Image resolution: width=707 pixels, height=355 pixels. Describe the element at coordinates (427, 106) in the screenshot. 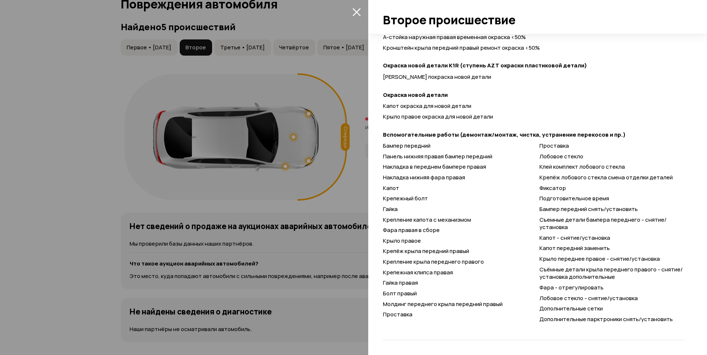

I see `span: Капот окраска для новой детали` at that location.